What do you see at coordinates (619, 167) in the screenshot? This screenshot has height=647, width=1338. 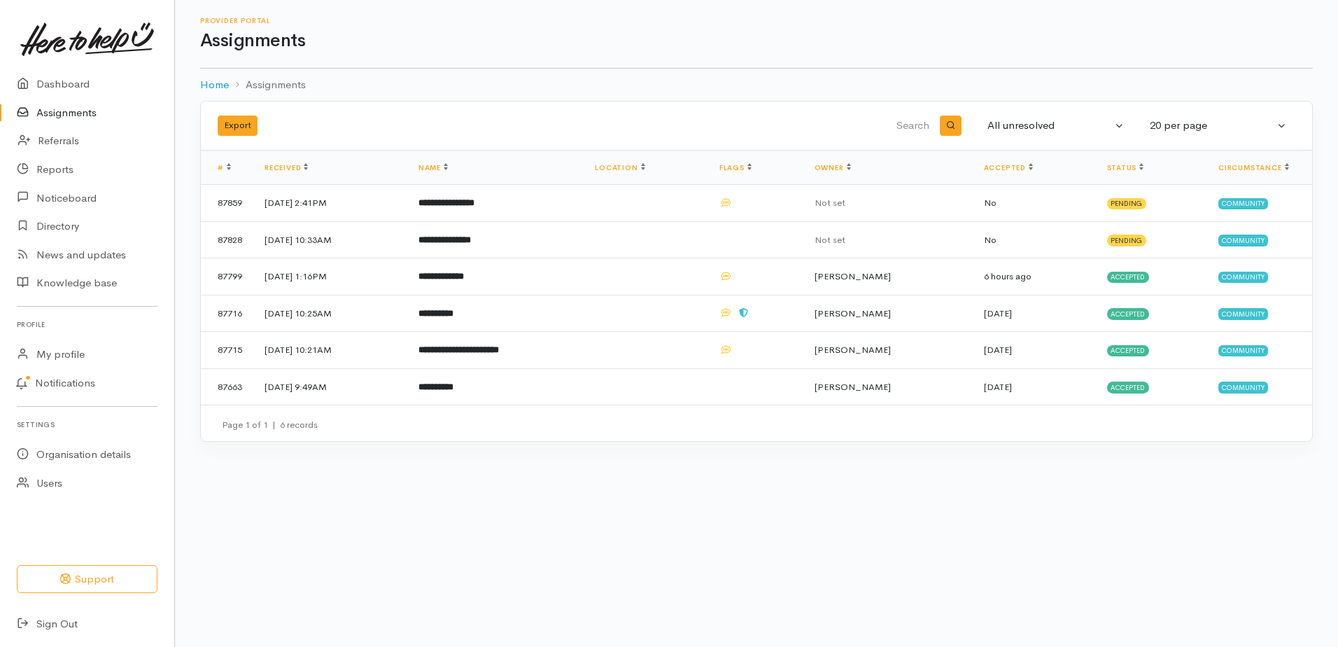 I see `a: Location` at bounding box center [619, 167].